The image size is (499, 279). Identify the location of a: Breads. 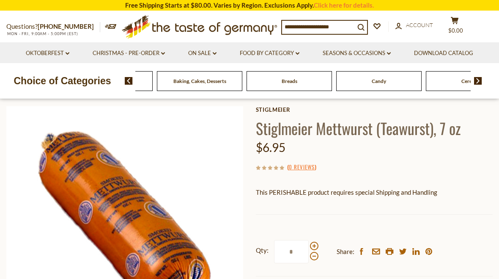
(289, 81).